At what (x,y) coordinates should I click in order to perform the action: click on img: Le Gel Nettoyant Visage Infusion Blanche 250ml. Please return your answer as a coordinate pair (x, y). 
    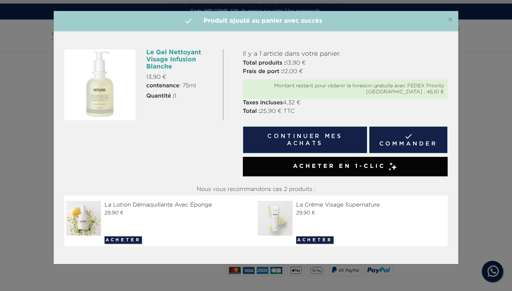
    Looking at the image, I should click on (100, 85).